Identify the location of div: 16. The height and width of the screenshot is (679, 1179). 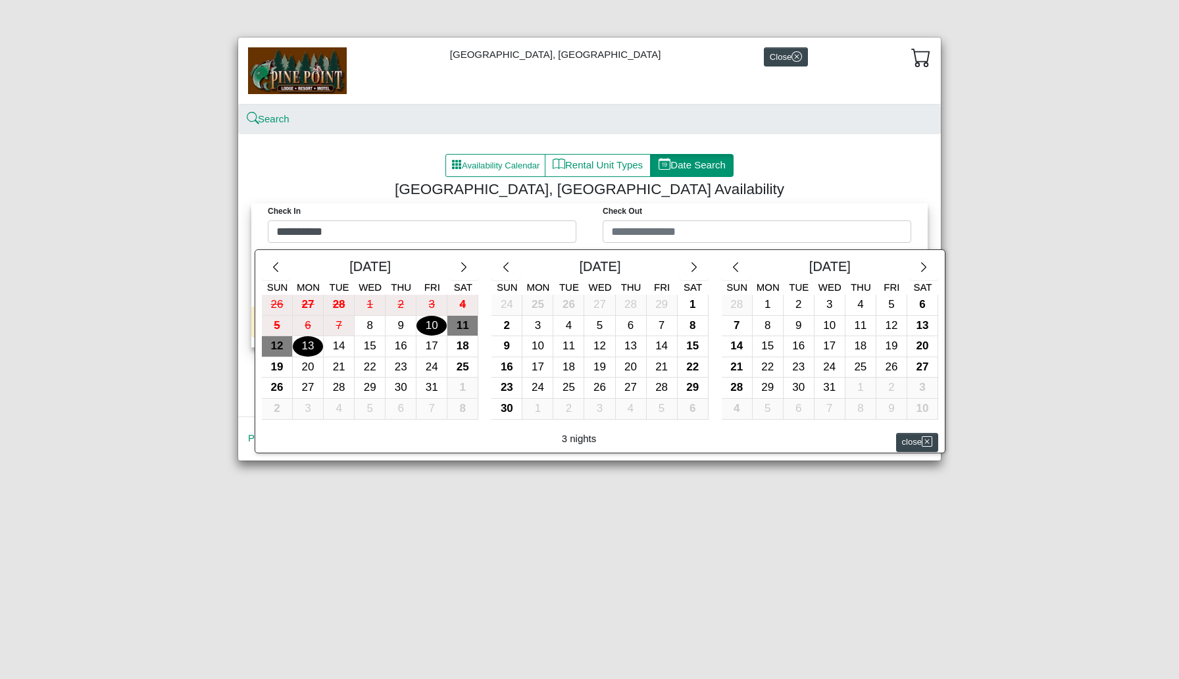
(507, 367).